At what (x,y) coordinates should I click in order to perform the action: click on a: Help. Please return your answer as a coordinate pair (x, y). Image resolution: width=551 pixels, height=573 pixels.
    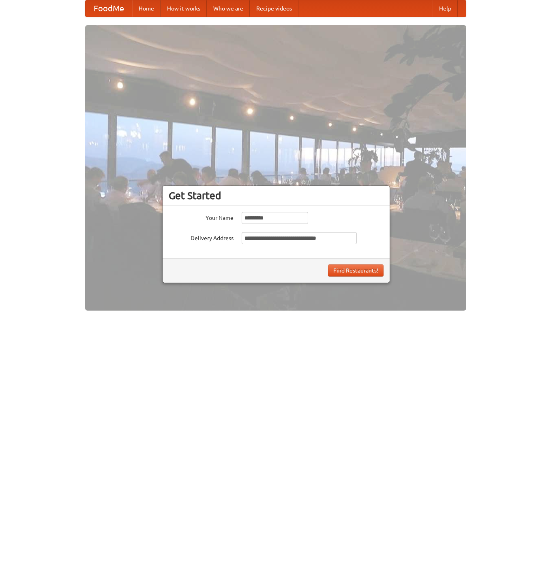
    Looking at the image, I should click on (445, 9).